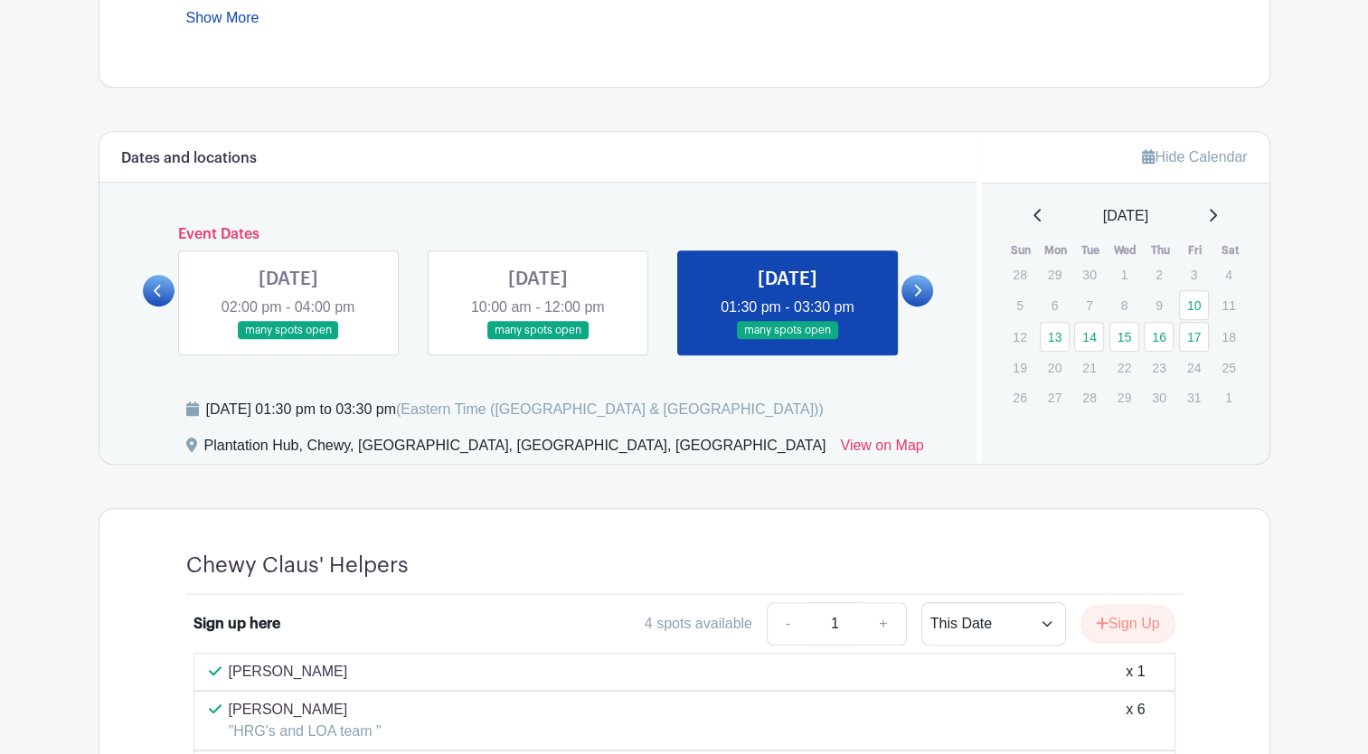  What do you see at coordinates (1088, 336) in the screenshot?
I see `a: 14` at bounding box center [1088, 336].